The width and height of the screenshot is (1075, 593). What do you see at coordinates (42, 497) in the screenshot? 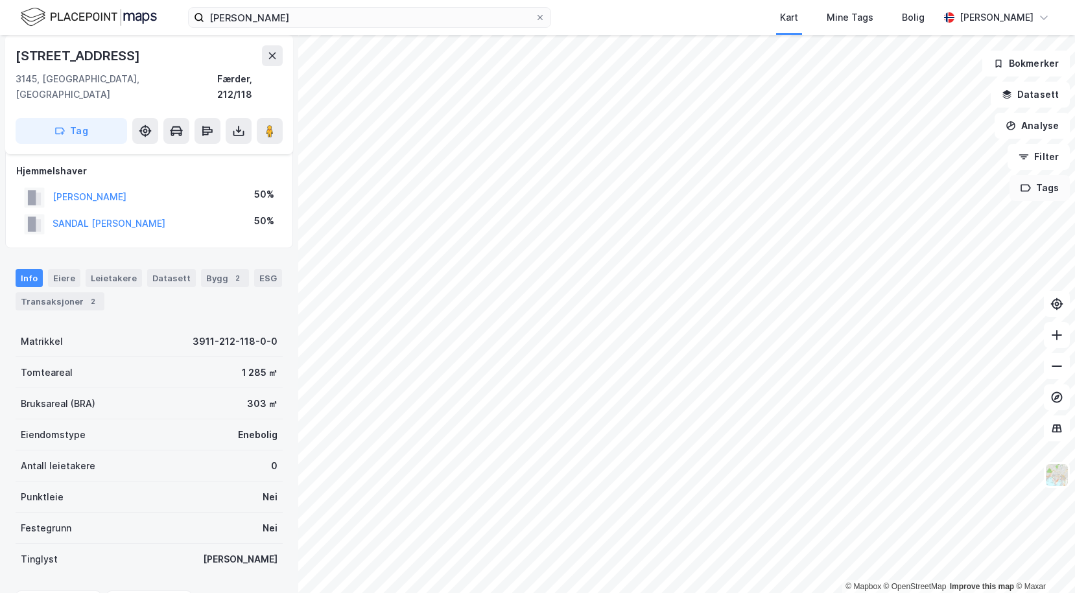
I see `div: Punktleie` at bounding box center [42, 497].